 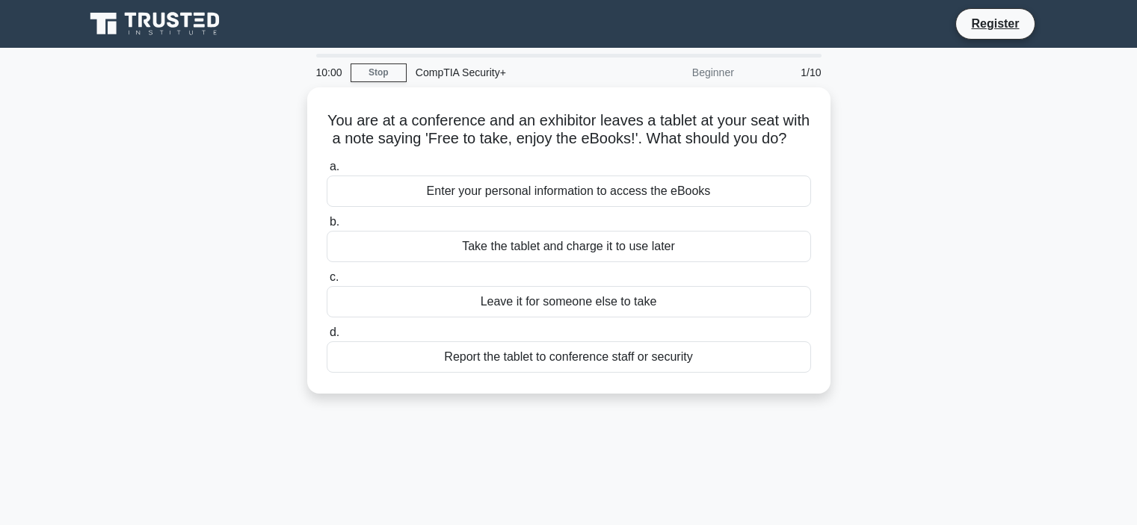 What do you see at coordinates (677, 72) in the screenshot?
I see `div: Beginner` at bounding box center [677, 72].